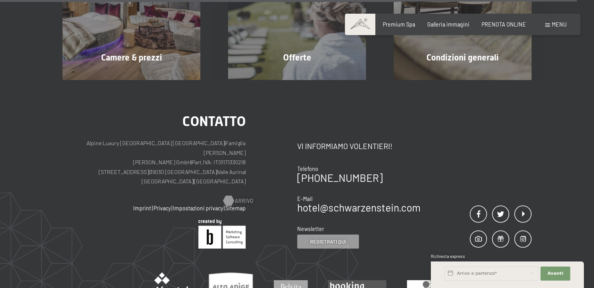 This screenshot has height=288, width=594. I want to click on span: Avanti, so click(555, 274).